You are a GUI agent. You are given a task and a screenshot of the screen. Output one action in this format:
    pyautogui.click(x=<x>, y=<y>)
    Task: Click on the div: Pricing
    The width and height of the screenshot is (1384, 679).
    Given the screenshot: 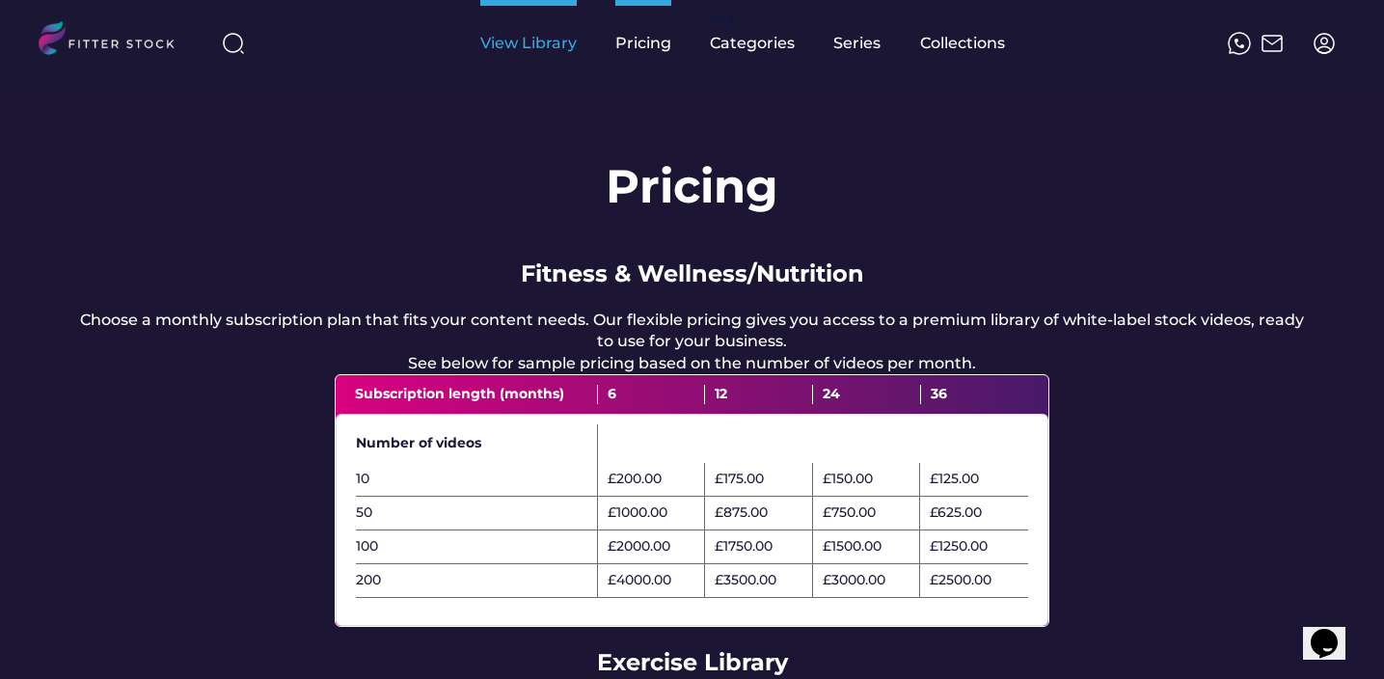 What is the action you would take?
    pyautogui.click(x=643, y=43)
    